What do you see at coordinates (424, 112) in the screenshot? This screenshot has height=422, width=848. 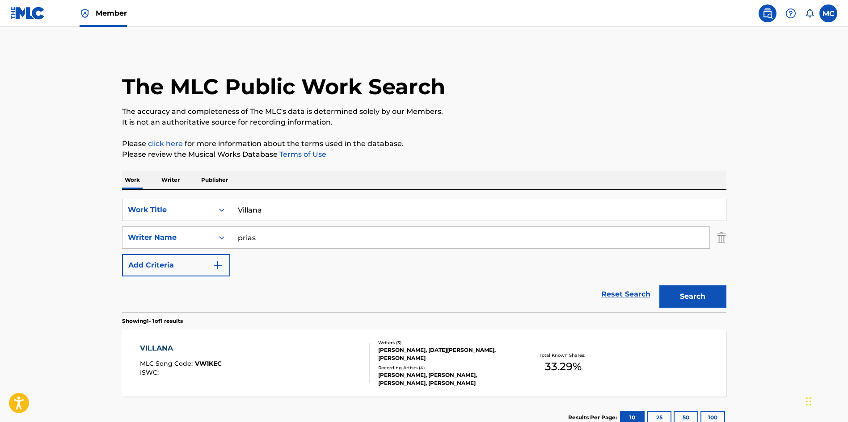 I see `p: The accuracy and completeness of The MLC's data is determined solely by our Members.` at bounding box center [424, 112].